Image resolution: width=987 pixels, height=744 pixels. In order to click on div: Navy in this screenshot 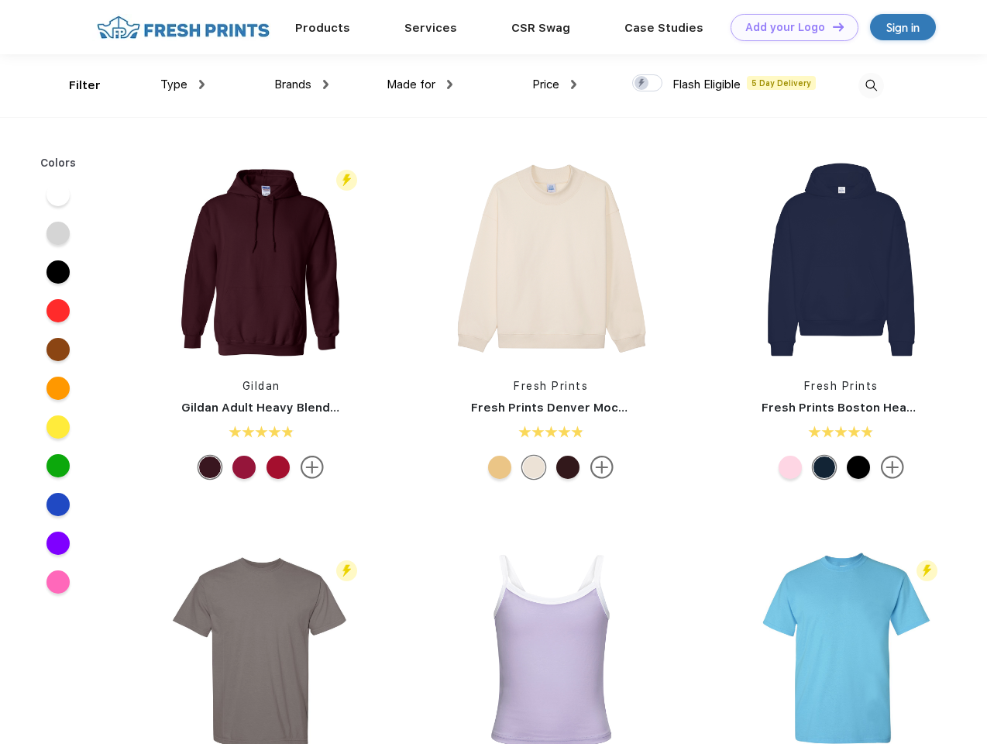, I will do `click(824, 467)`.